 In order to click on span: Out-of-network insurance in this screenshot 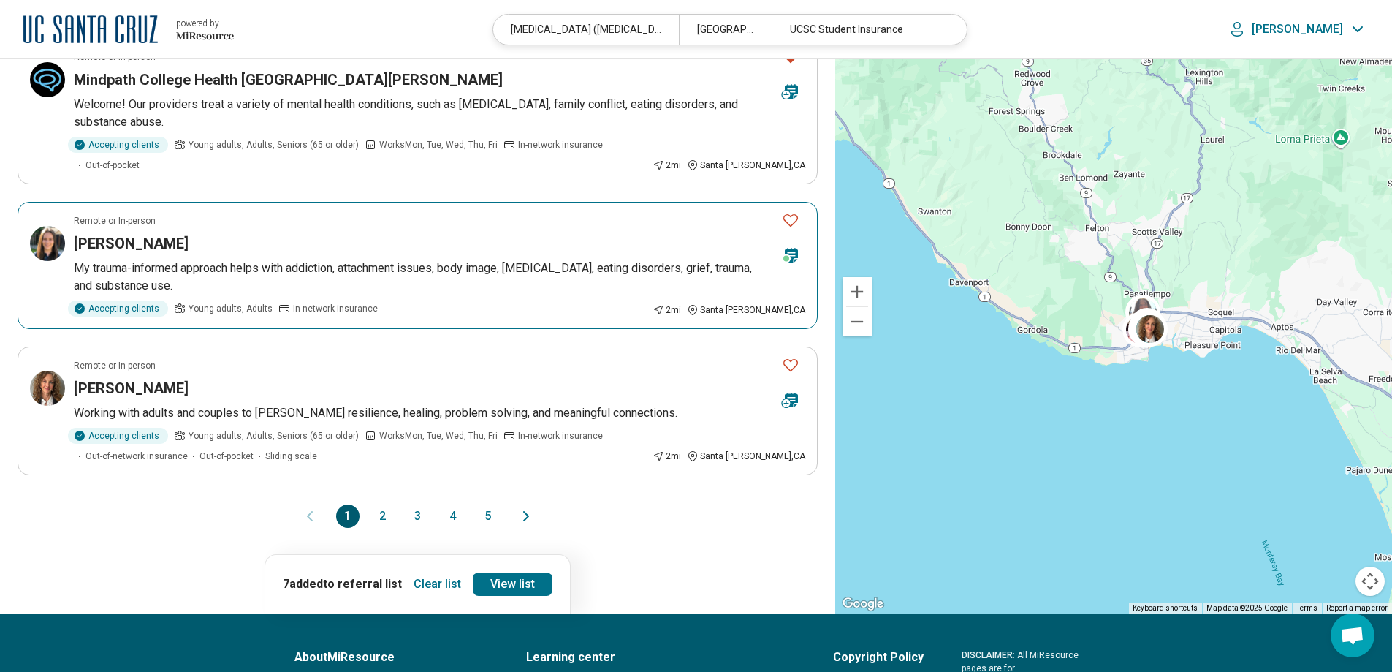, I will do `click(137, 456)`.